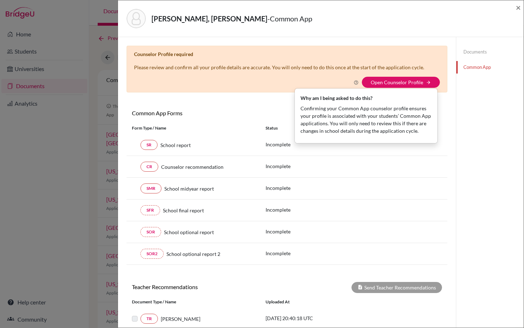 The width and height of the screenshot is (524, 328). What do you see at coordinates (164, 54) in the screenshot?
I see `b: Counselor Profile required` at bounding box center [164, 54].